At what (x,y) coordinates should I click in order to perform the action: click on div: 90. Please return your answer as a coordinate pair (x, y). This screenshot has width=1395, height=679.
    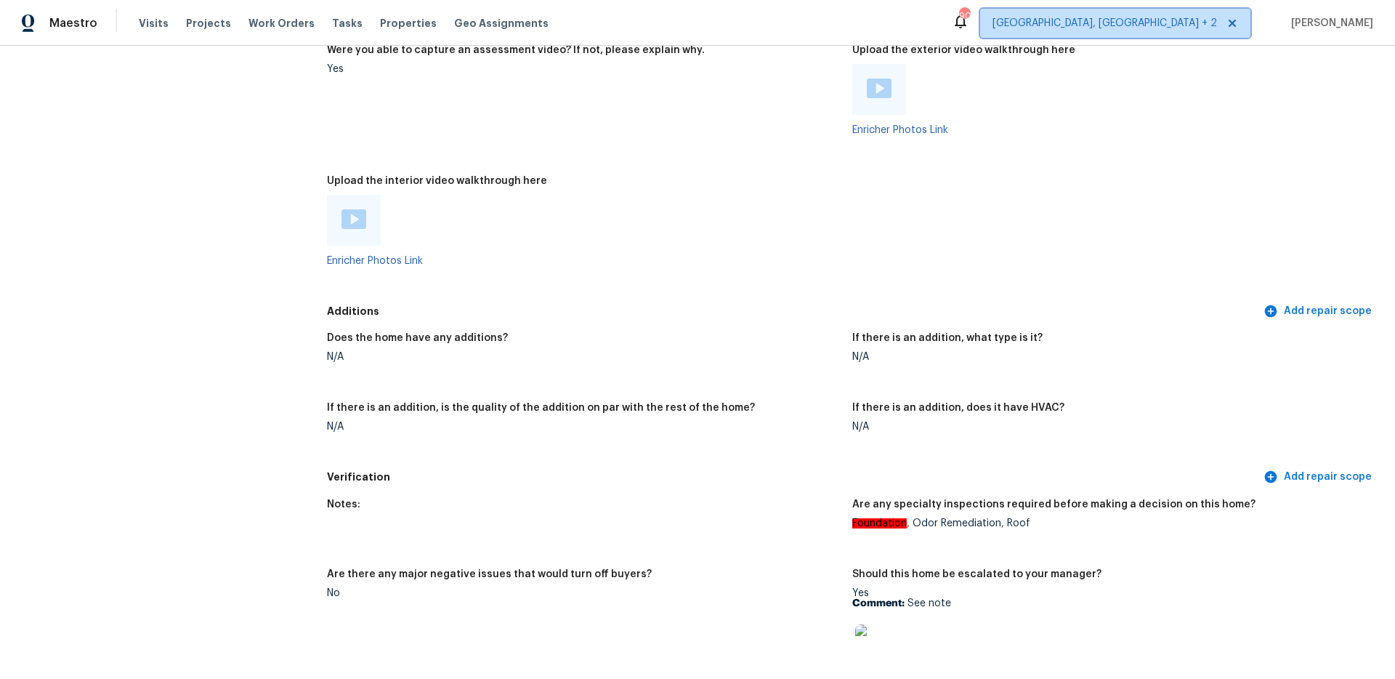
    Looking at the image, I should click on (964, 16).